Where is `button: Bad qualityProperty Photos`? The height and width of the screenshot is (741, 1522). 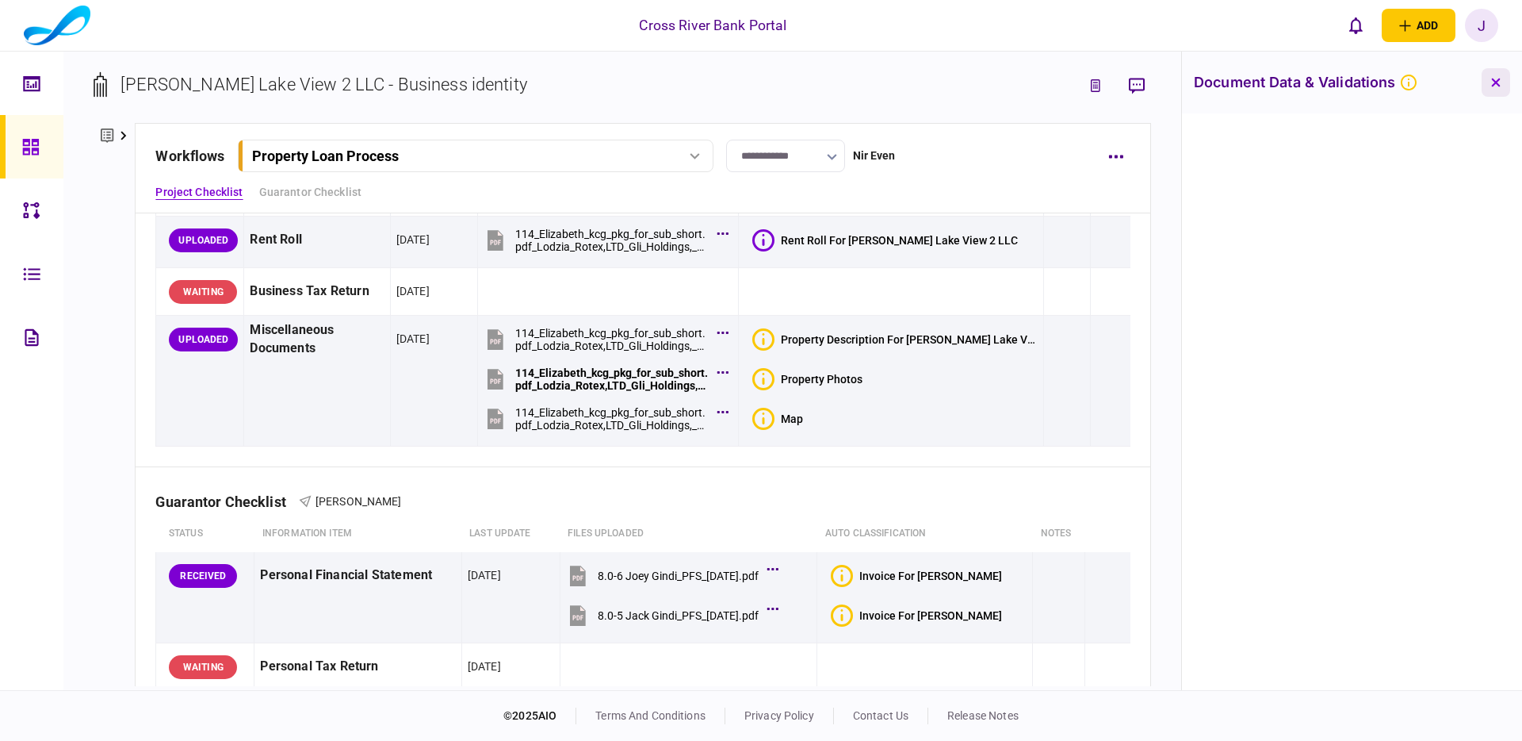 button: Bad qualityProperty Photos is located at coordinates (807, 379).